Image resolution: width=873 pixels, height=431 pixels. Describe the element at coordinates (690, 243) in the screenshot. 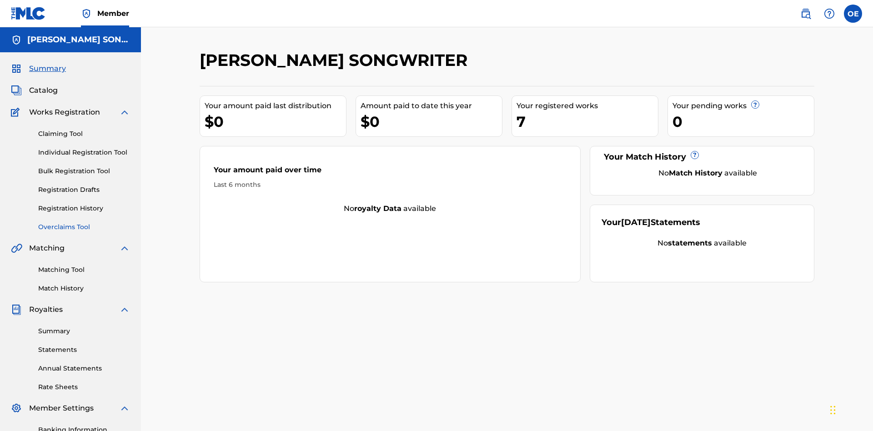

I see `strong: statements` at that location.